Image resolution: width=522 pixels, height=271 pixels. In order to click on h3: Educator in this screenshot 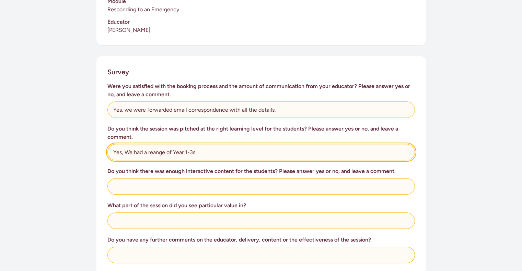, I will do `click(261, 22)`.